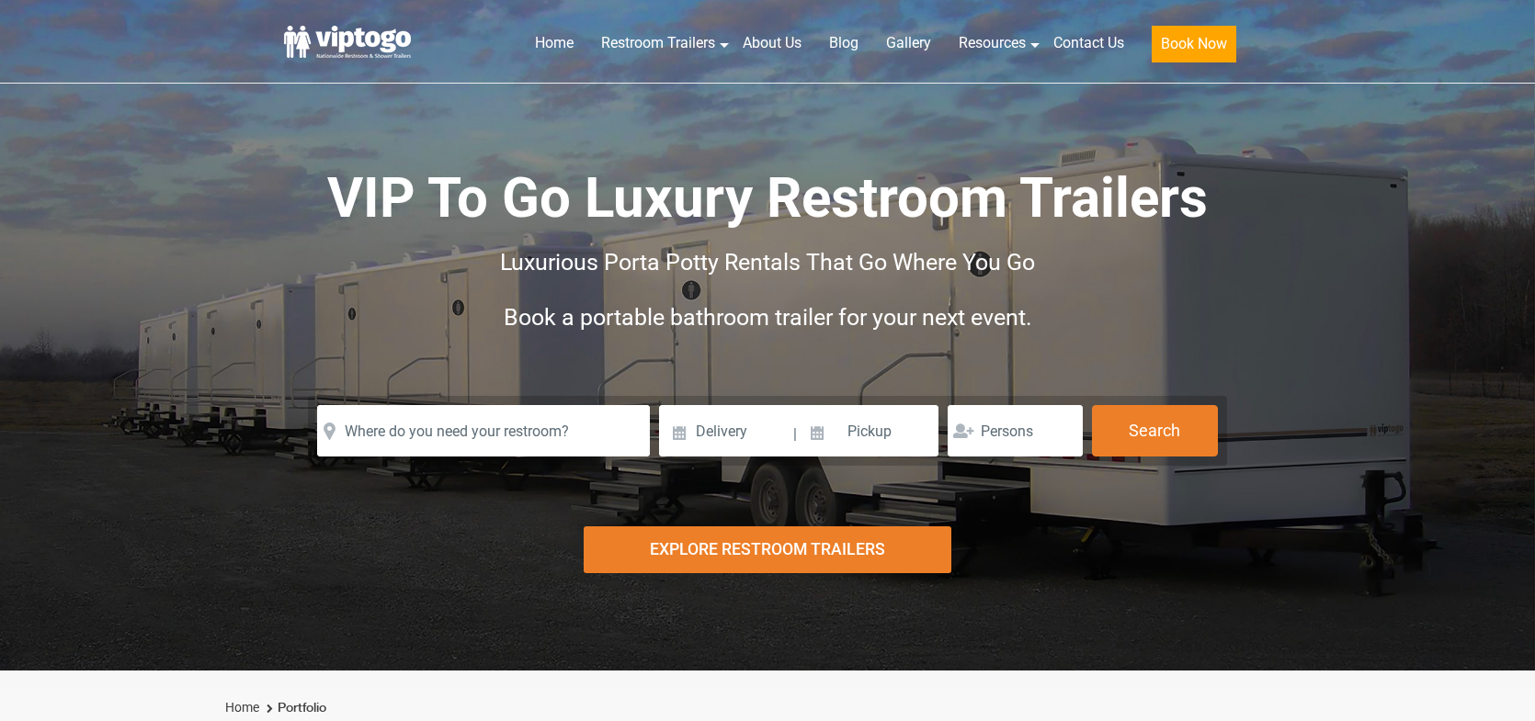 The height and width of the screenshot is (721, 1535). What do you see at coordinates (1194, 48) in the screenshot?
I see `a: Book Now` at bounding box center [1194, 48].